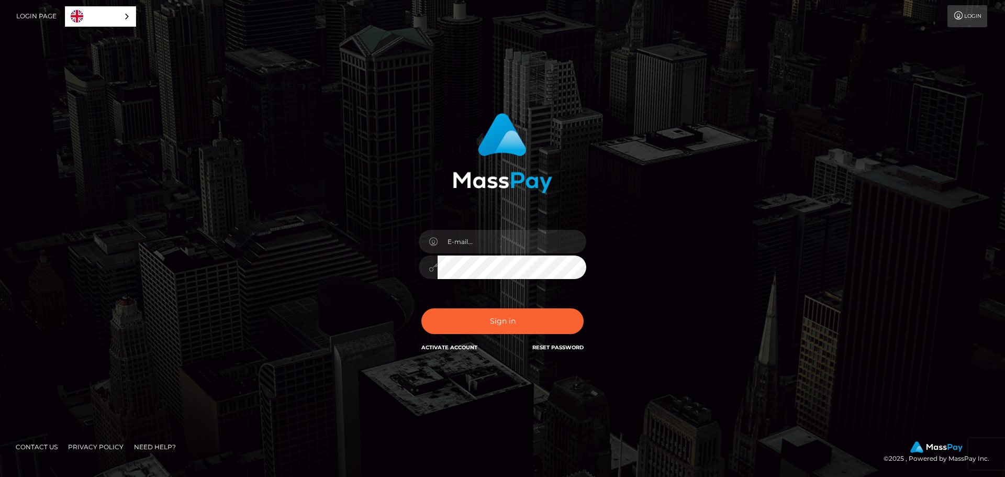  I want to click on aside: Language selected: English, so click(101, 16).